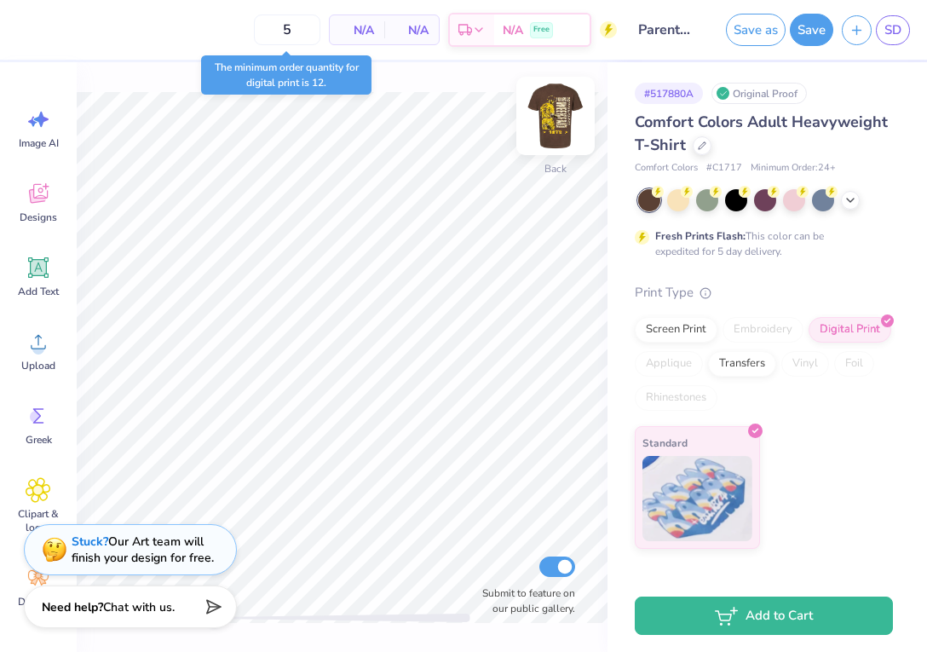 This screenshot has width=927, height=652. Describe the element at coordinates (675, 330) in the screenshot. I see `div: Screen Print` at that location.